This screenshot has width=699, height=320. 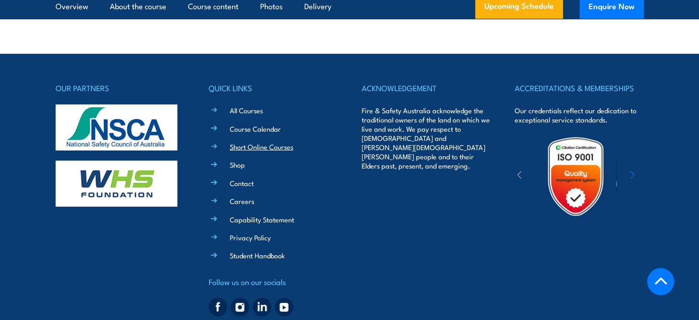 I want to click on img: whs-logo-footer, so click(x=116, y=183).